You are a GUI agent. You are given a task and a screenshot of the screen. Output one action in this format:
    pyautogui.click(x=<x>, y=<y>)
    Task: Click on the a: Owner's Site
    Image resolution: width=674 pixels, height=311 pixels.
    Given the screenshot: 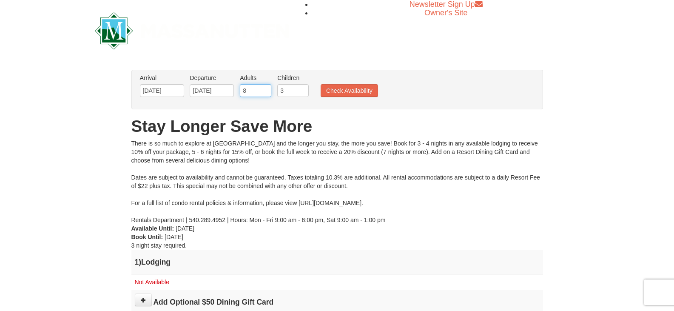 What is the action you would take?
    pyautogui.click(x=446, y=13)
    